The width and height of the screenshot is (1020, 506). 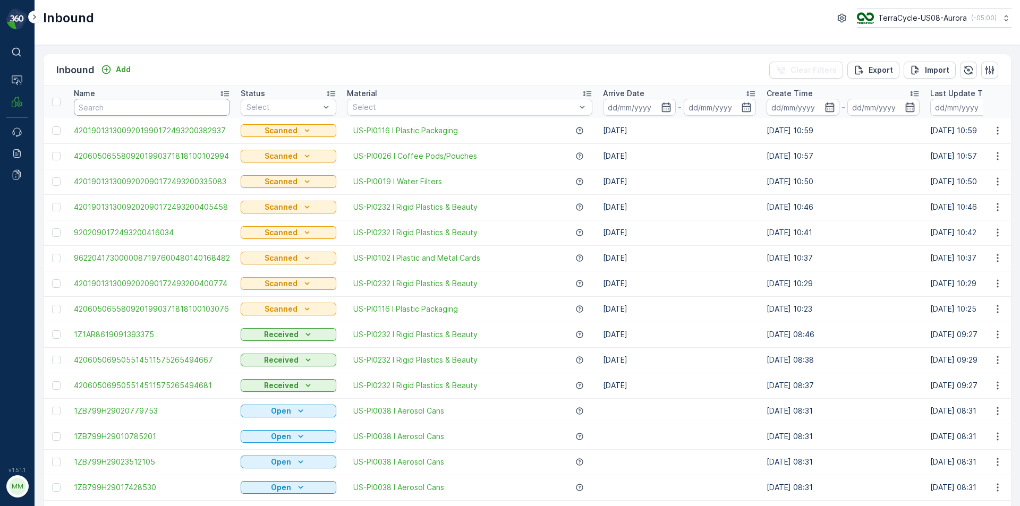 What do you see at coordinates (405, 131) in the screenshot?
I see `span: US-PI0116 I Plastic Packaging` at bounding box center [405, 131].